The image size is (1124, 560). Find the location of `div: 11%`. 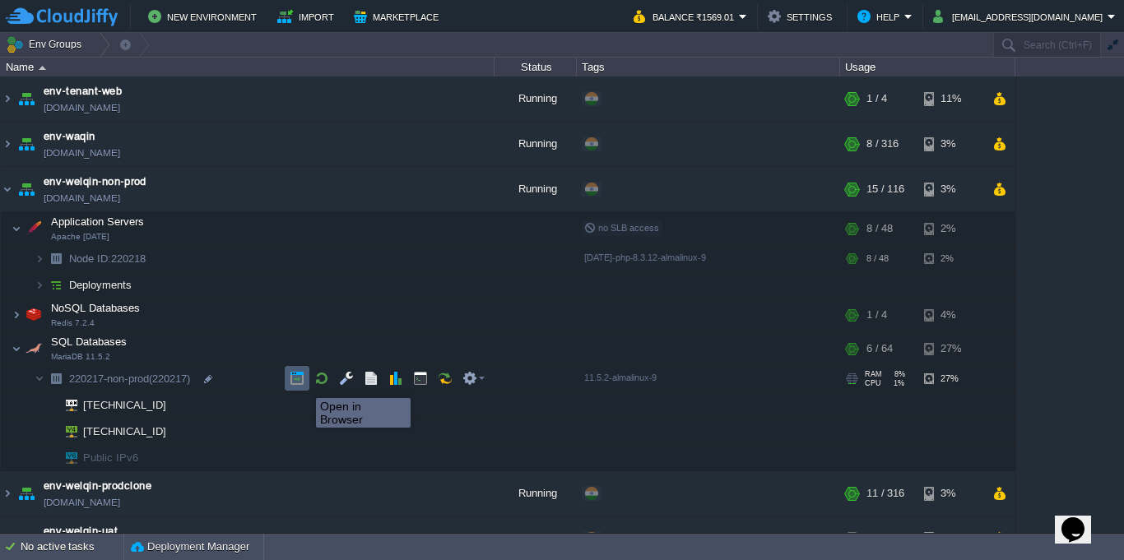

div: 11% is located at coordinates (950, 99).